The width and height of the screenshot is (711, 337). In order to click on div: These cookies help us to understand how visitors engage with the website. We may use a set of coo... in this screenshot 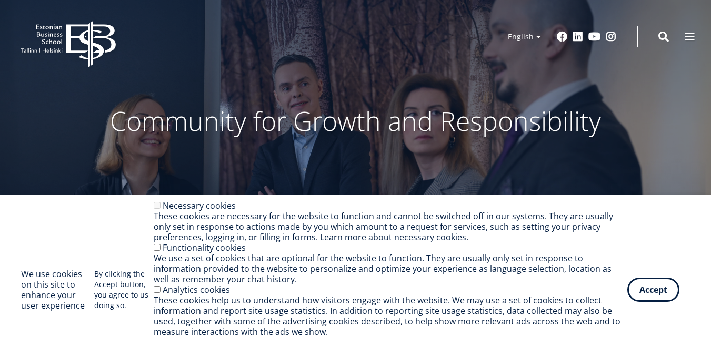, I will do `click(391, 316)`.